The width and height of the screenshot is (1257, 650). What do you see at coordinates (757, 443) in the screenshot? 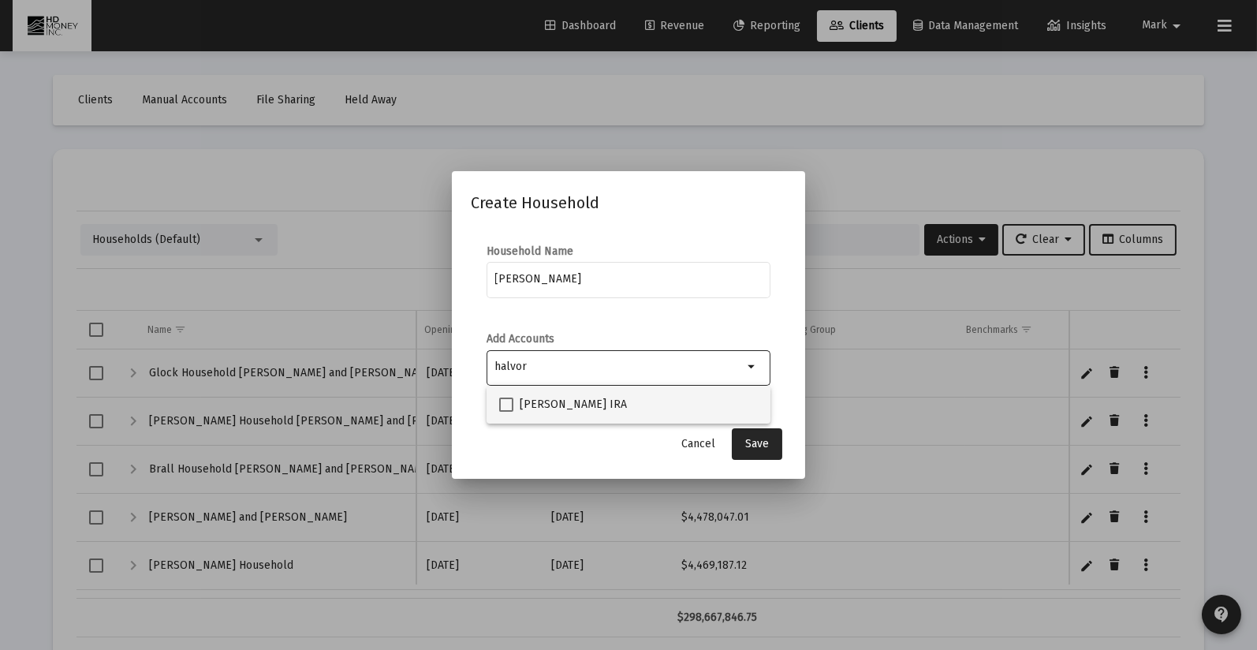
I see `span: Save` at bounding box center [757, 443].